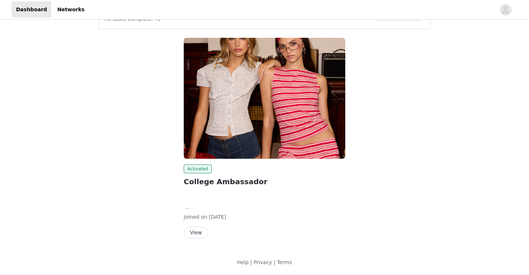 The image size is (529, 275). What do you see at coordinates (198, 169) in the screenshot?
I see `span: Activated` at bounding box center [198, 169].